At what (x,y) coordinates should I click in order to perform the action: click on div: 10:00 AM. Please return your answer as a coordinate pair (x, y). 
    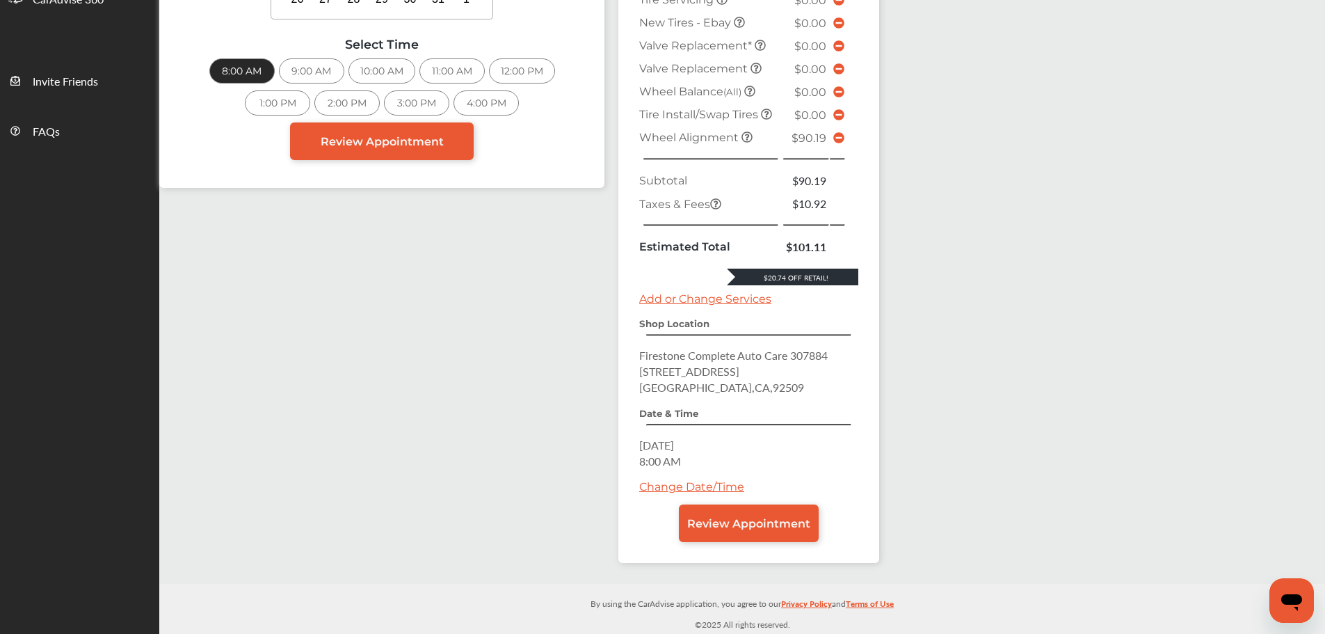
    Looking at the image, I should click on (382, 71).